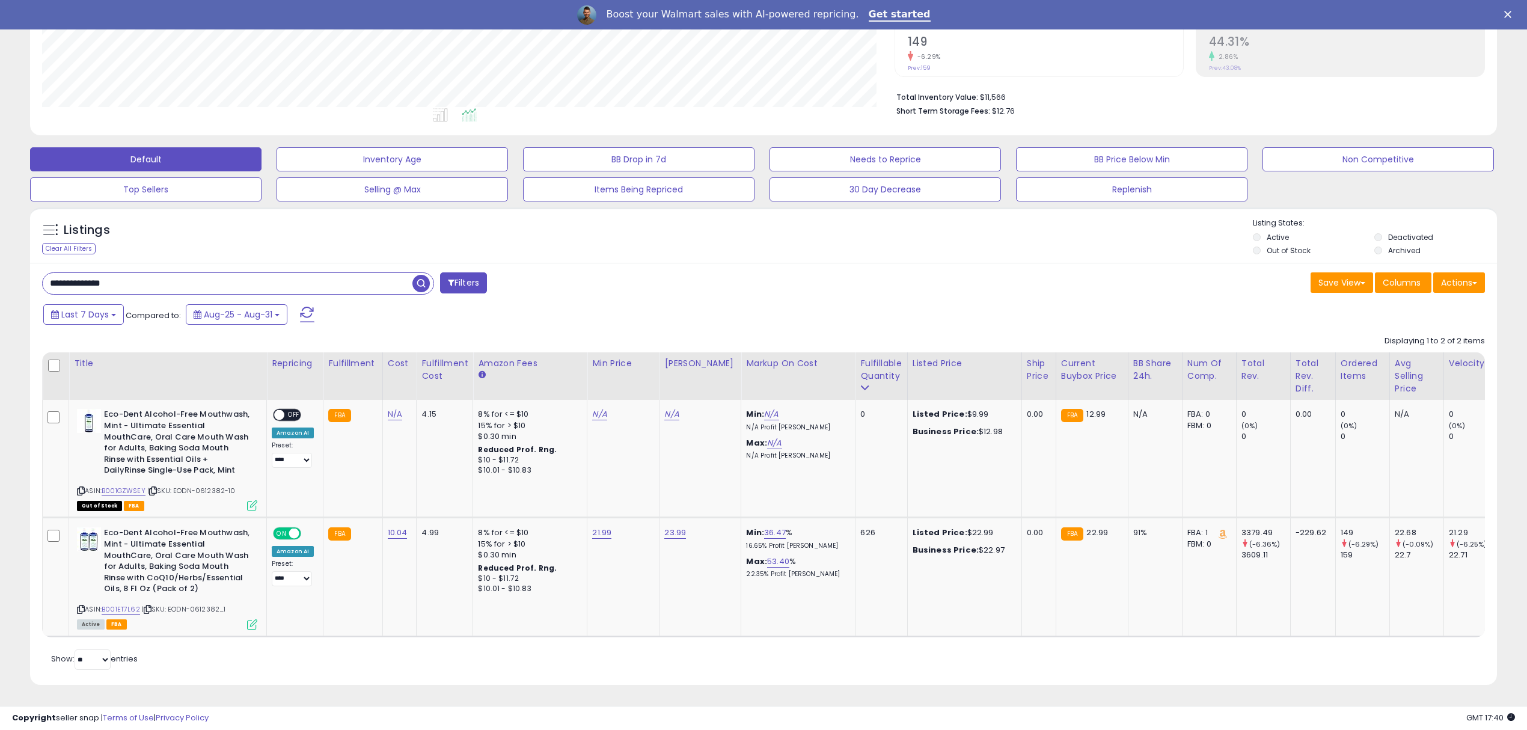 The height and width of the screenshot is (730, 1527). I want to click on div: Fulfillable Quantity, so click(881, 370).